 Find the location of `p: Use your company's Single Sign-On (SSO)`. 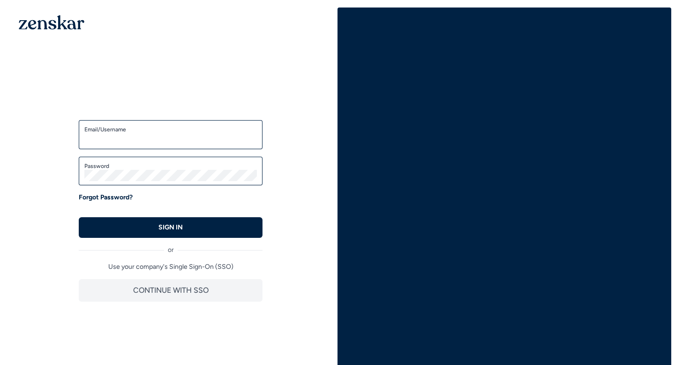

p: Use your company's Single Sign-On (SSO) is located at coordinates (171, 267).